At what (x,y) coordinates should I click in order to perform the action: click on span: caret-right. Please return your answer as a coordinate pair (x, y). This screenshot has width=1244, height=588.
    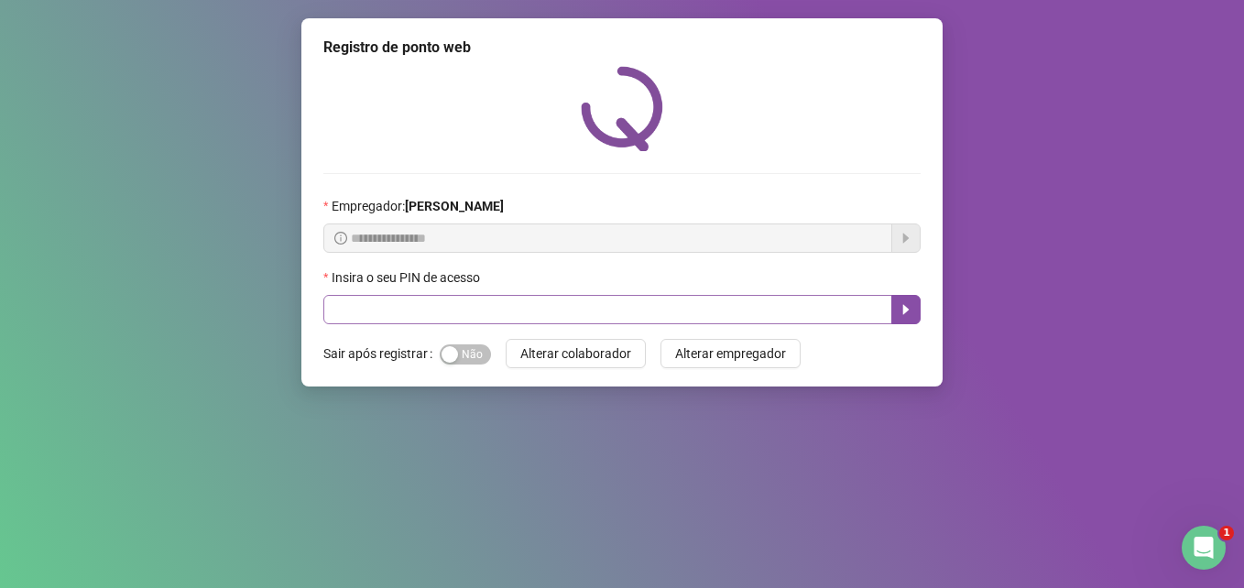
    Looking at the image, I should click on (906, 310).